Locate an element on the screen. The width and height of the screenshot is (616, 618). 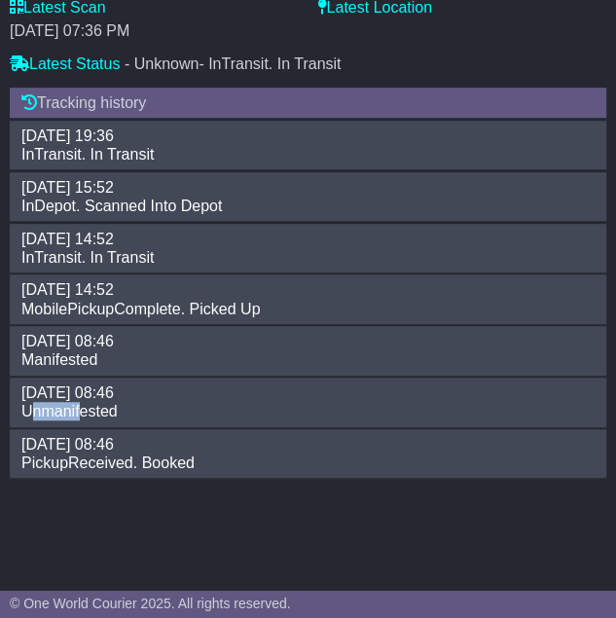
div: Unmanifested is located at coordinates (308, 411).